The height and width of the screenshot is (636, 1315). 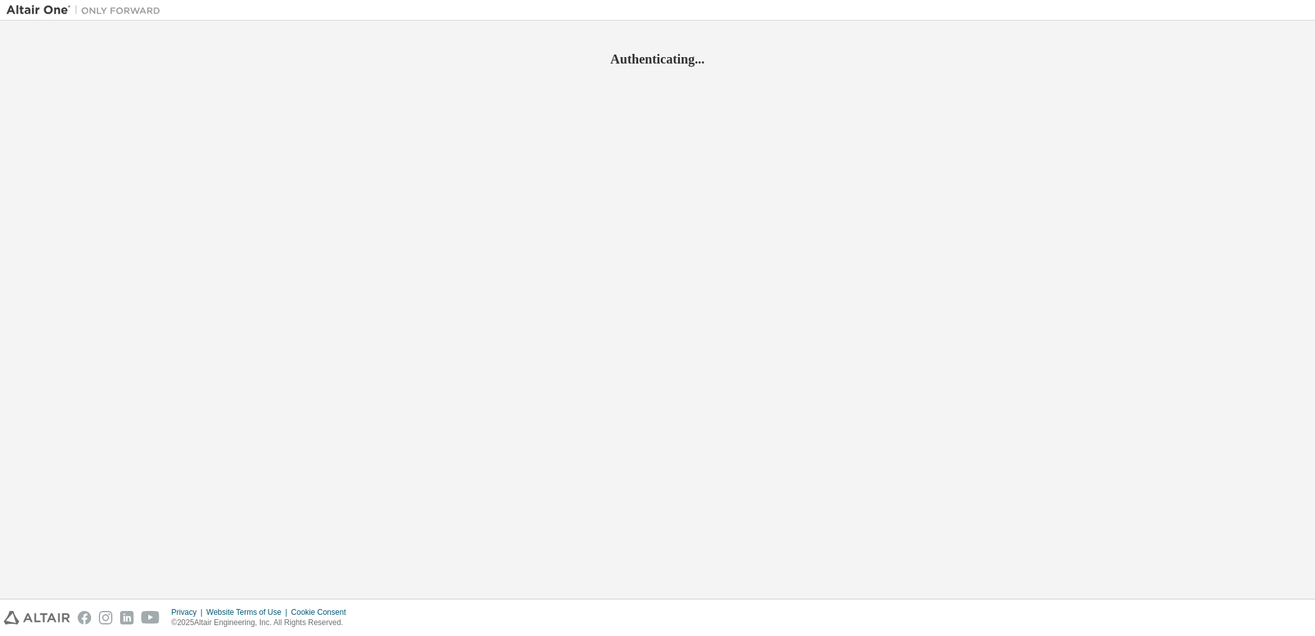 What do you see at coordinates (84, 618) in the screenshot?
I see `img: facebook.svg` at bounding box center [84, 618].